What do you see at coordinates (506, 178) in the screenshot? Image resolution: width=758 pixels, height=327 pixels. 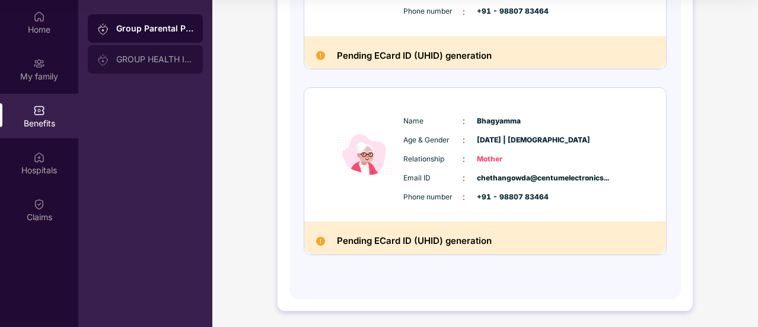 I see `span: chethangowda@centumelectronics...` at bounding box center [506, 178].